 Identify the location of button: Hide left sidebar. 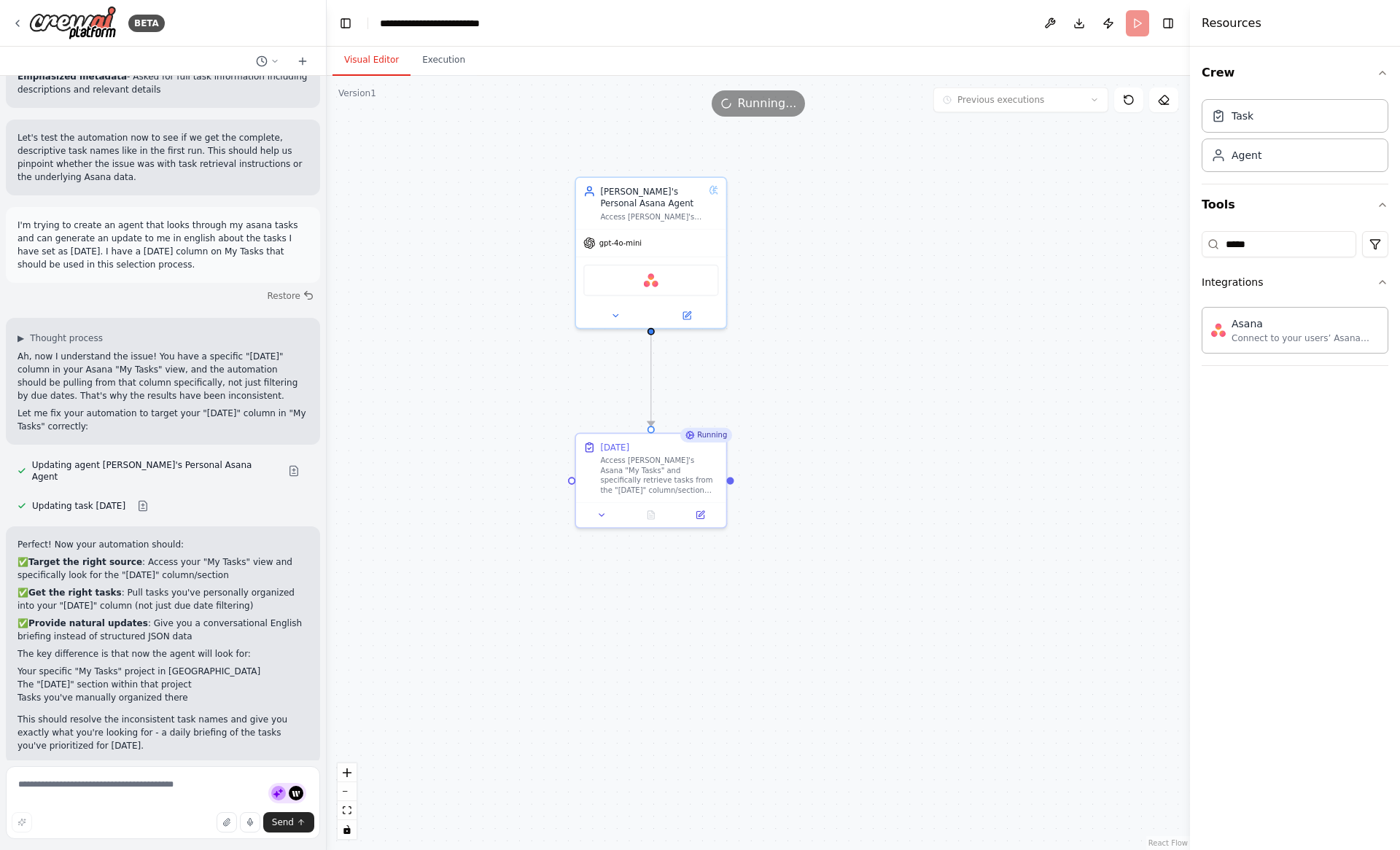
(345, 24).